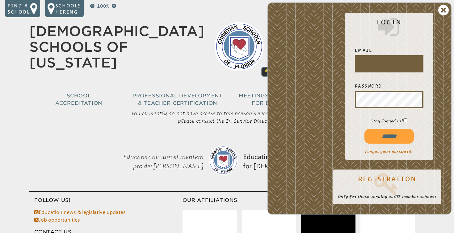  What do you see at coordinates (178, 99) in the screenshot?
I see `span: Professional Development & Teacher Certification` at bounding box center [178, 99].